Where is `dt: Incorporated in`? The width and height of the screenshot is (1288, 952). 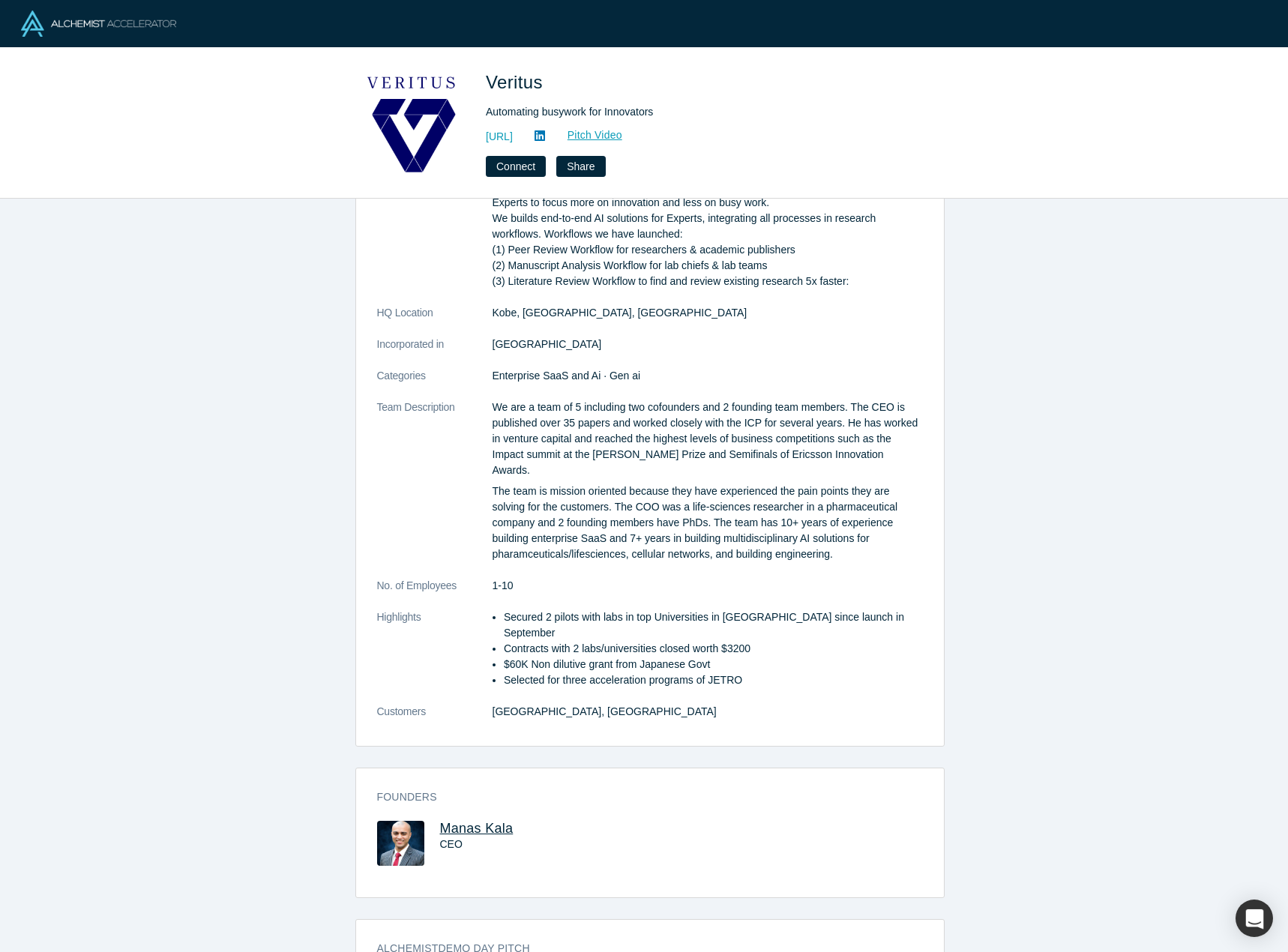
dt: Incorporated in is located at coordinates (435, 353).